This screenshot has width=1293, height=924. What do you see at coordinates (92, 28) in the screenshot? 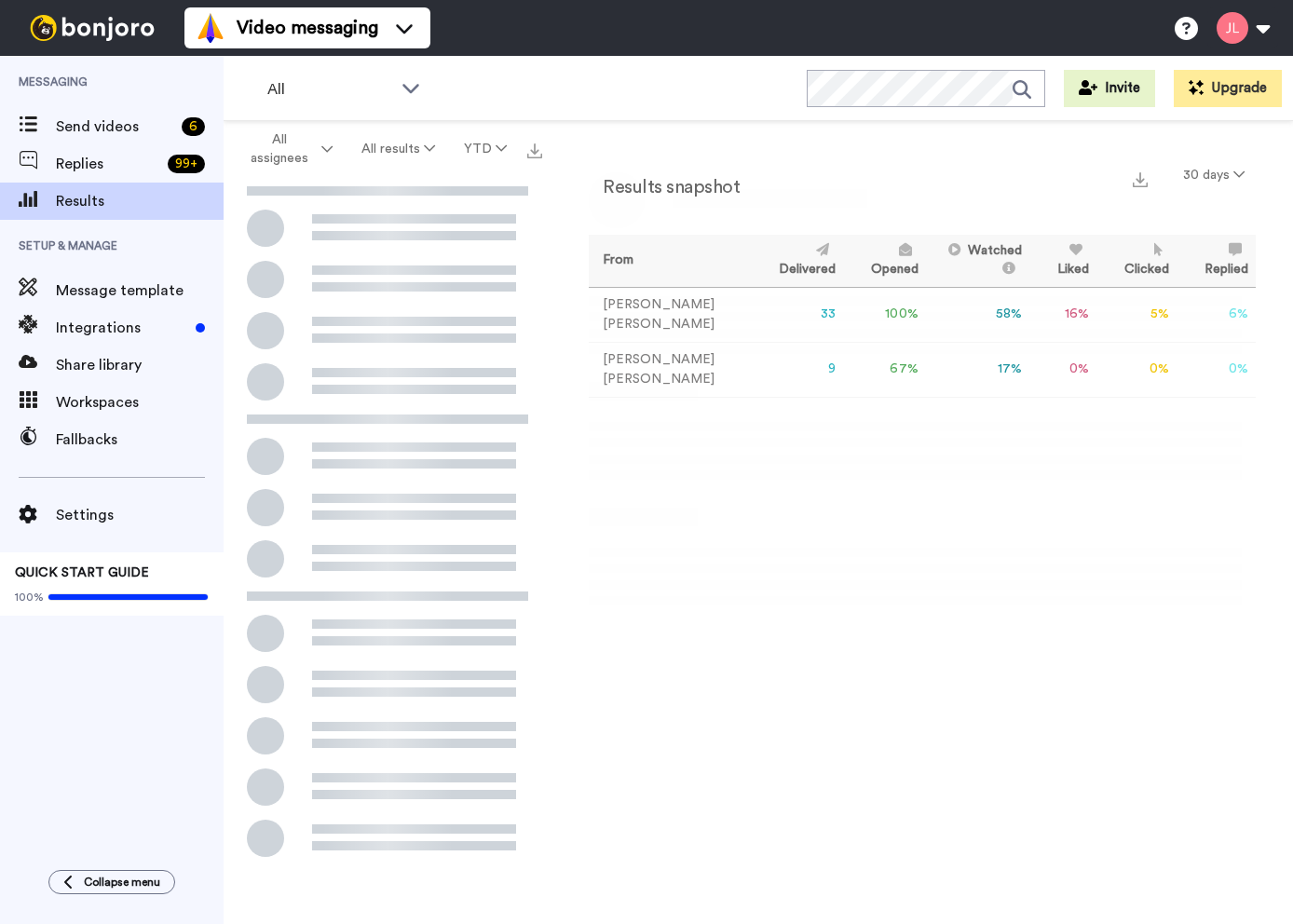
I see `img: bj-logo-header-white.svg` at bounding box center [92, 28].